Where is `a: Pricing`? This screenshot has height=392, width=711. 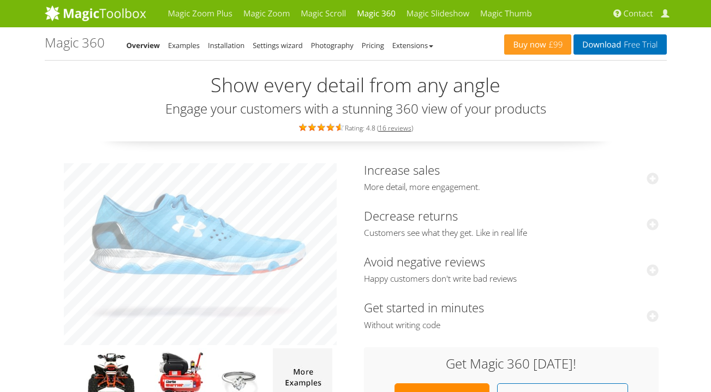
a: Pricing is located at coordinates (373, 45).